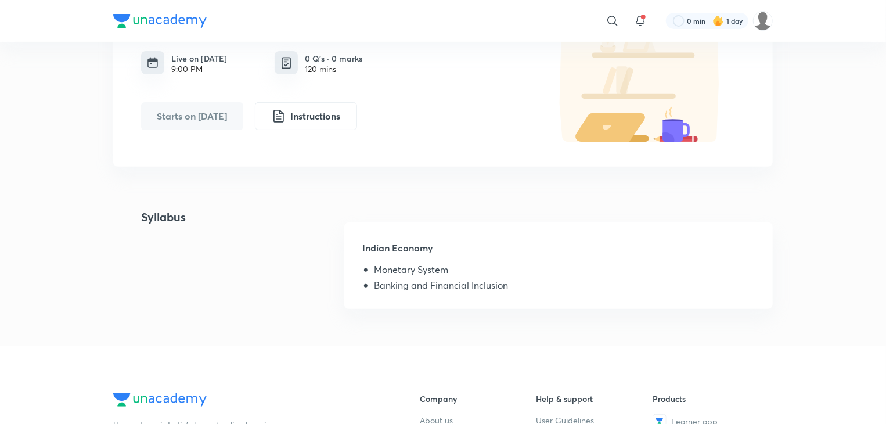 Image resolution: width=886 pixels, height=424 pixels. What do you see at coordinates (199, 69) in the screenshot?
I see `div: 9:00 PM` at bounding box center [199, 69].